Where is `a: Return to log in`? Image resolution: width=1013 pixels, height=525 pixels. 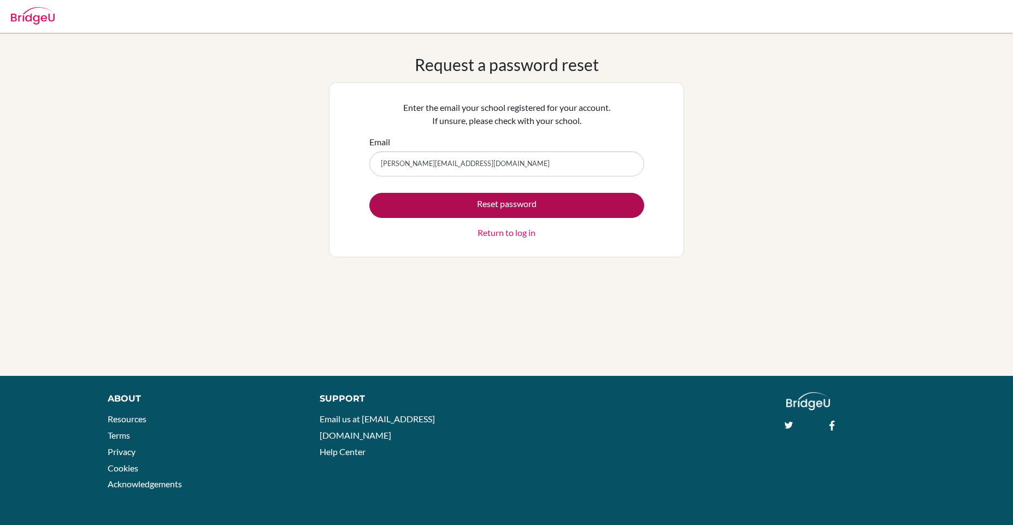
a: Return to log in is located at coordinates (507, 233).